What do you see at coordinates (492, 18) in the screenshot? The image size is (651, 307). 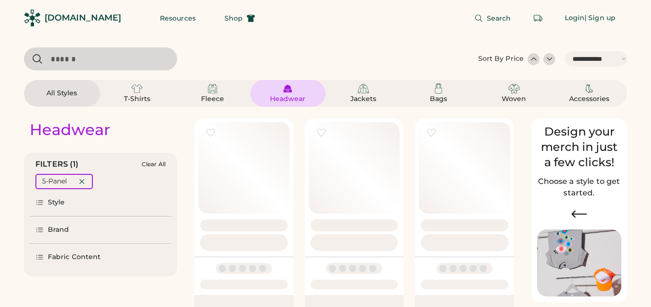 I see `button: Search` at bounding box center [492, 18].